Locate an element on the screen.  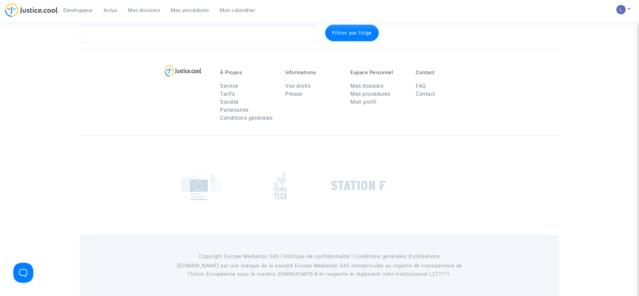
img: french_tech.png is located at coordinates (280, 186).